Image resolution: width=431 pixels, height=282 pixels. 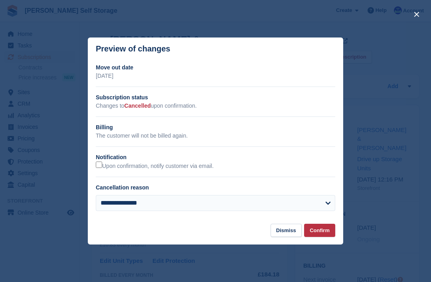 What do you see at coordinates (215, 127) in the screenshot?
I see `h2: Billing` at bounding box center [215, 127].